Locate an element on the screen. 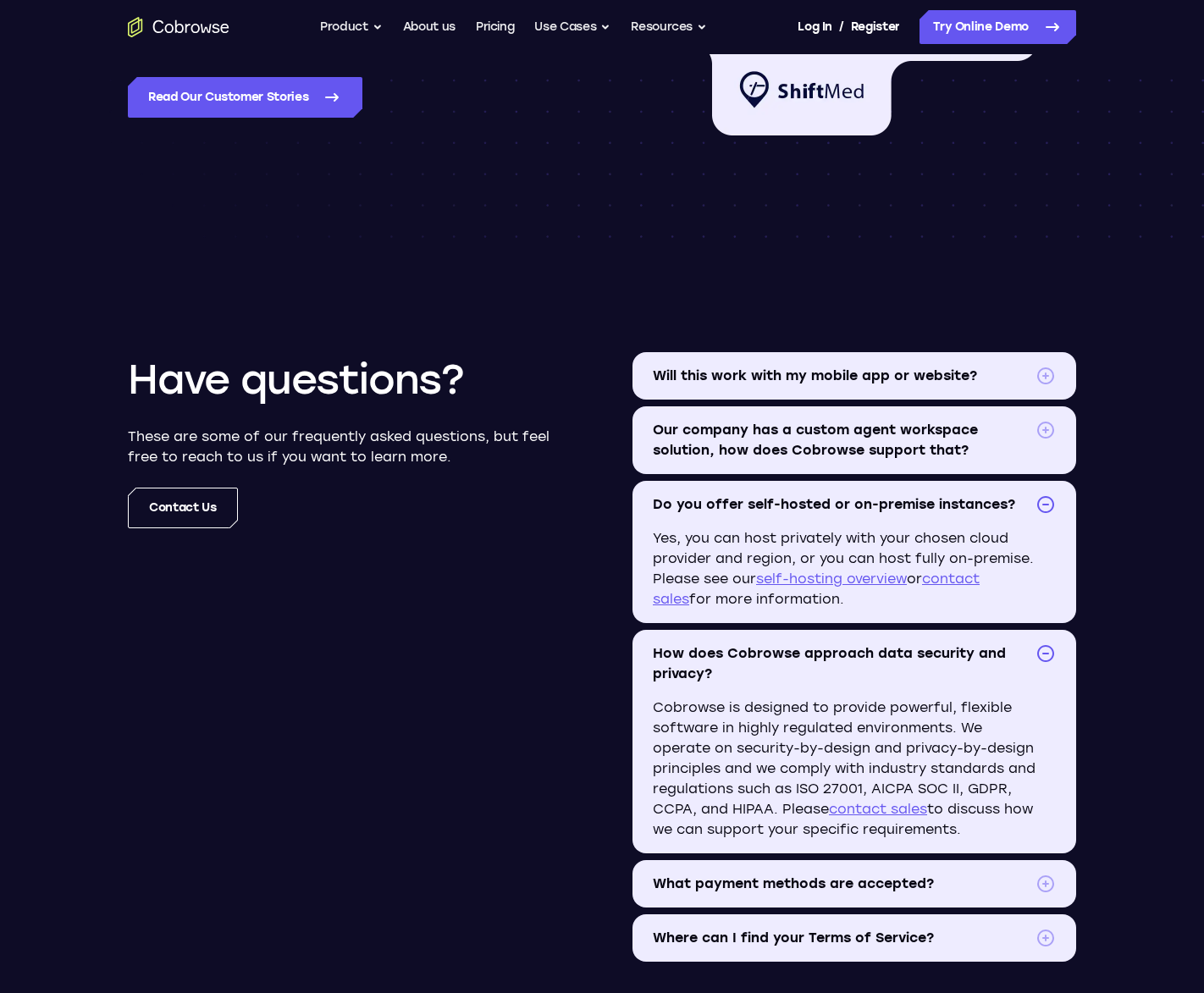 The height and width of the screenshot is (993, 1204). summary: How does Cobrowse approach data security and privacy? is located at coordinates (854, 664).